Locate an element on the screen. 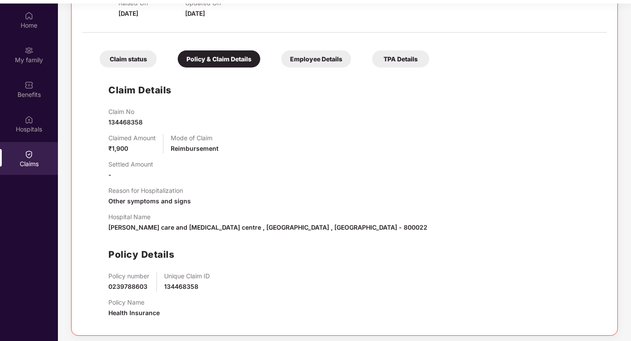  img: svg+xml;base64,PHN2ZyBpZD0iSG9tZSIgeG1sbnM9Imh0dHA6Ly93d3cudzMub3JnLzIwMDAvc3ZnIiB3aWR0aD0iMjAiIG... is located at coordinates (29, 16).